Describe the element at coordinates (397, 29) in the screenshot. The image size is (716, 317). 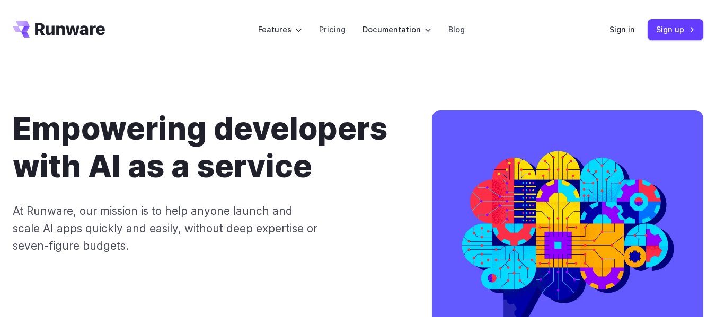
I see `label: Documentation` at that location.